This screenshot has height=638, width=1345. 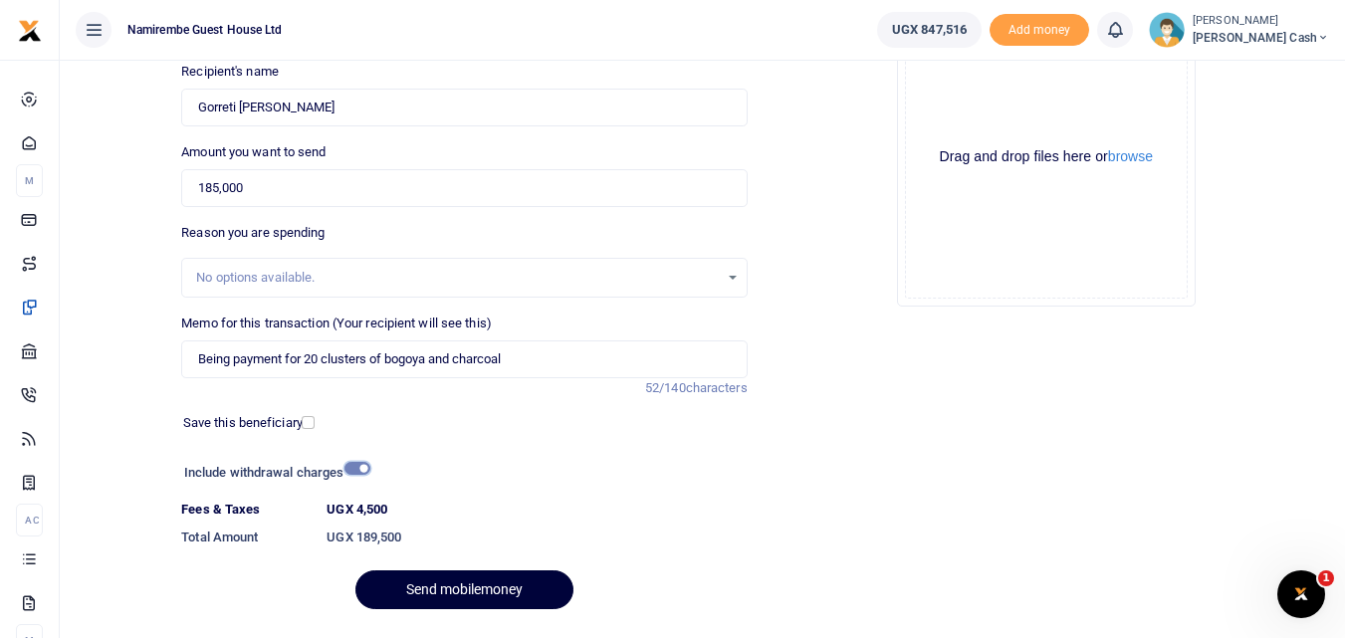 I want to click on div: File Uploader, so click(x=1046, y=157).